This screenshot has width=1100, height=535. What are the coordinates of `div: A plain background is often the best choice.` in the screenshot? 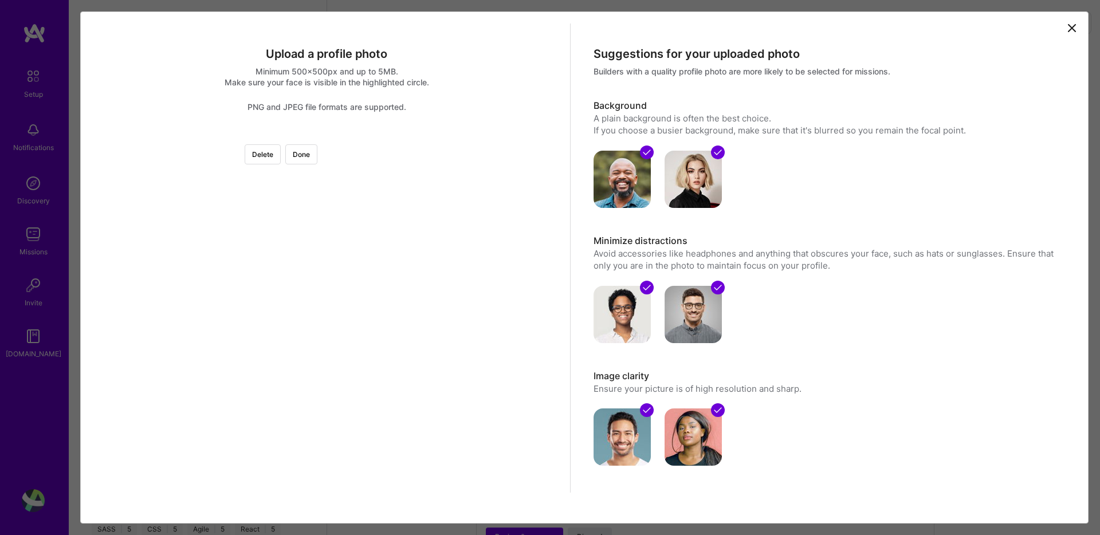 It's located at (828, 118).